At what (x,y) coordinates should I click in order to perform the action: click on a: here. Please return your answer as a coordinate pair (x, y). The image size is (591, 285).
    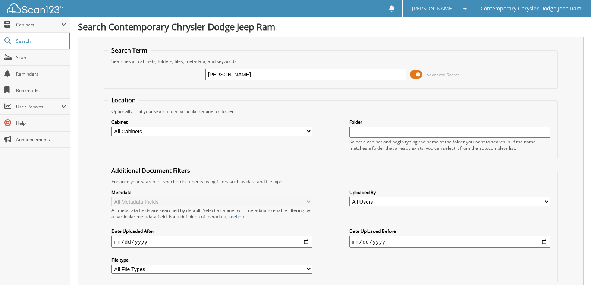
    Looking at the image, I should click on (241, 217).